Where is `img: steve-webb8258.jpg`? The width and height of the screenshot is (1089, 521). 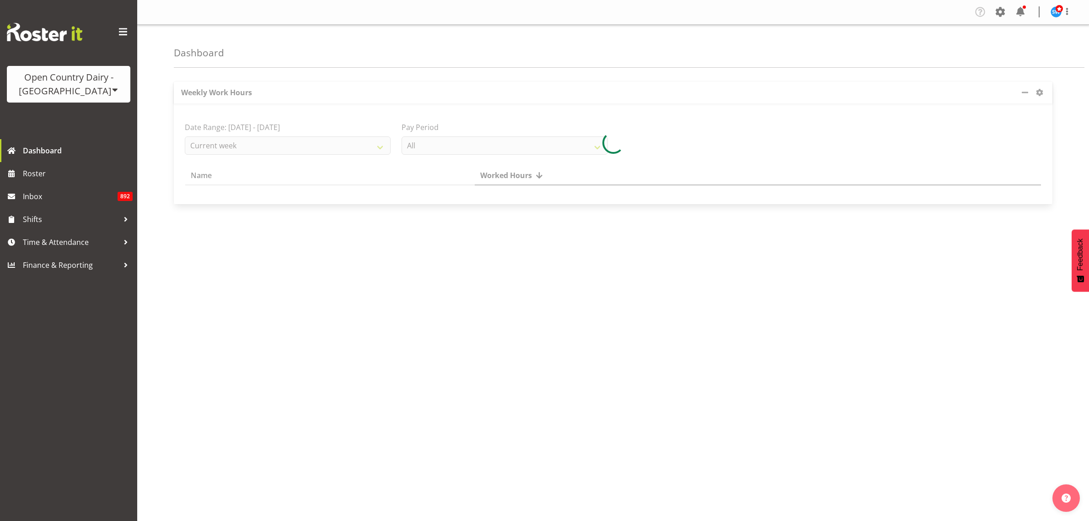 img: steve-webb8258.jpg is located at coordinates (1056, 12).